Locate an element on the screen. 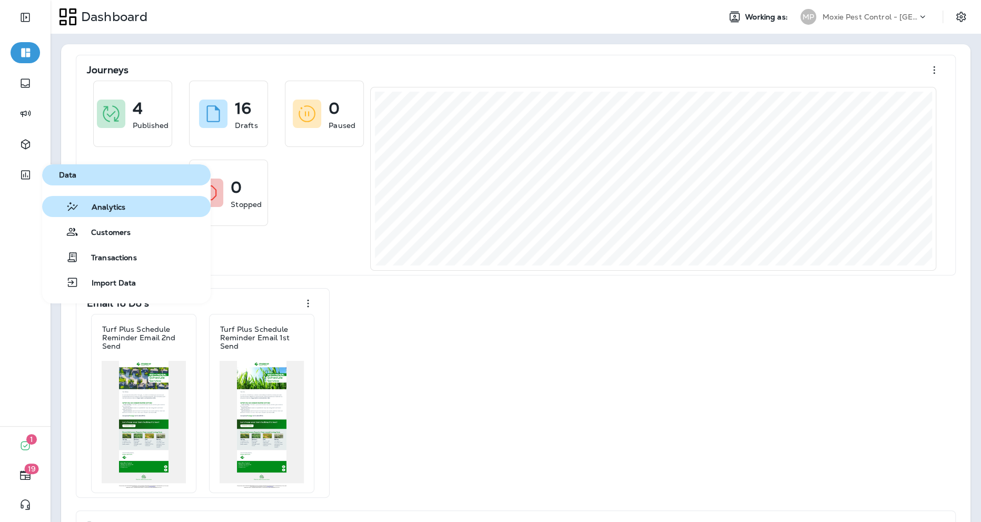 The image size is (981, 522). button: Transactions is located at coordinates (126, 257).